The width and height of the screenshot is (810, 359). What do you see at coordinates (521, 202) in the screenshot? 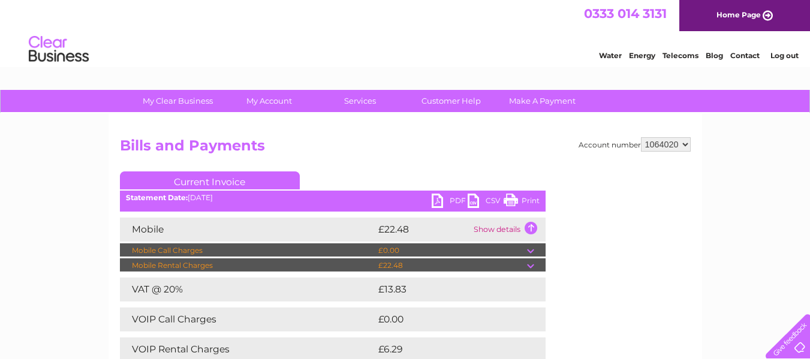
I see `a: Print` at bounding box center [521, 202].